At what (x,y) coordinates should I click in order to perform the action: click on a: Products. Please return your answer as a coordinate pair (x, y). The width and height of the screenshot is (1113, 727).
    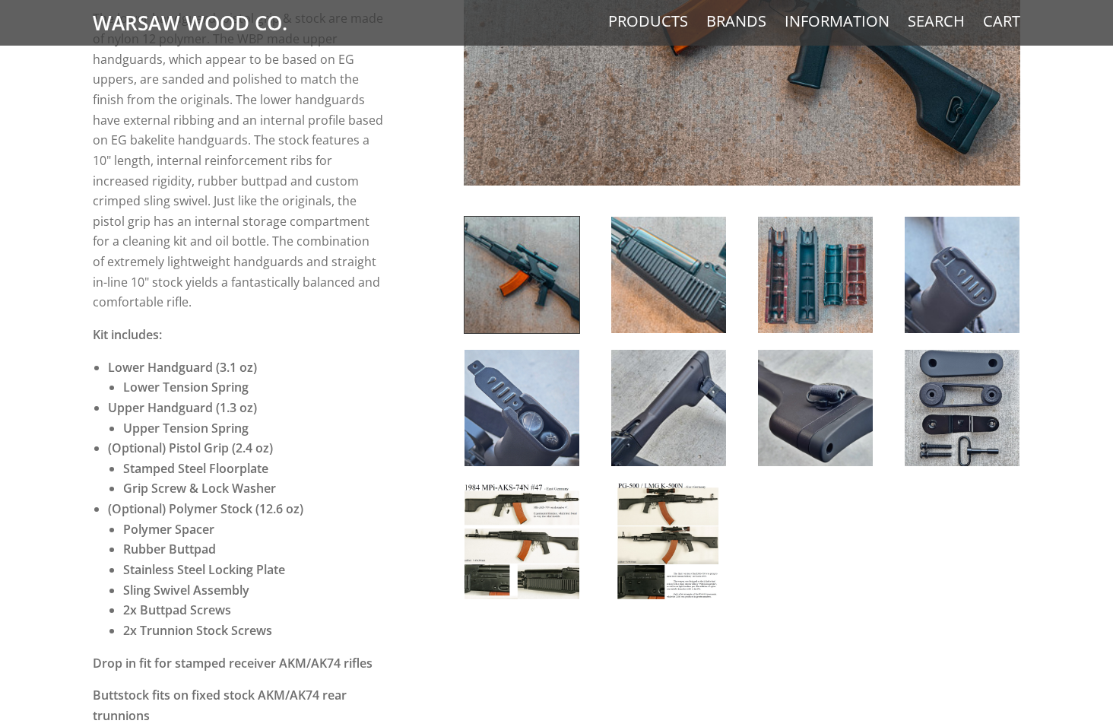
    Looking at the image, I should click on (648, 21).